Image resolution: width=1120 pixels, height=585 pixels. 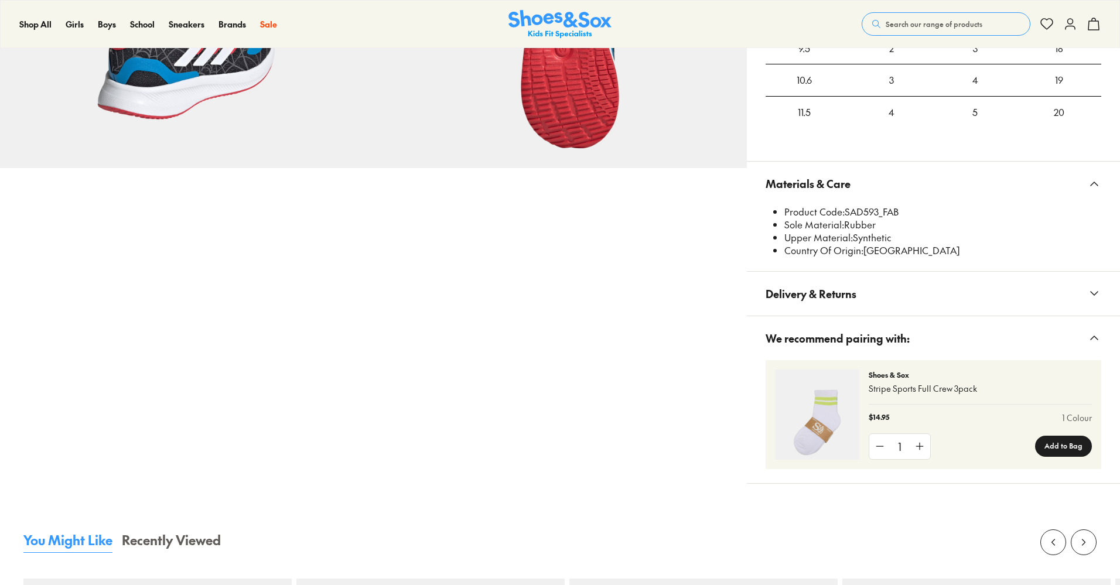 What do you see at coordinates (1059, 112) in the screenshot?
I see `div: 20` at bounding box center [1059, 112].